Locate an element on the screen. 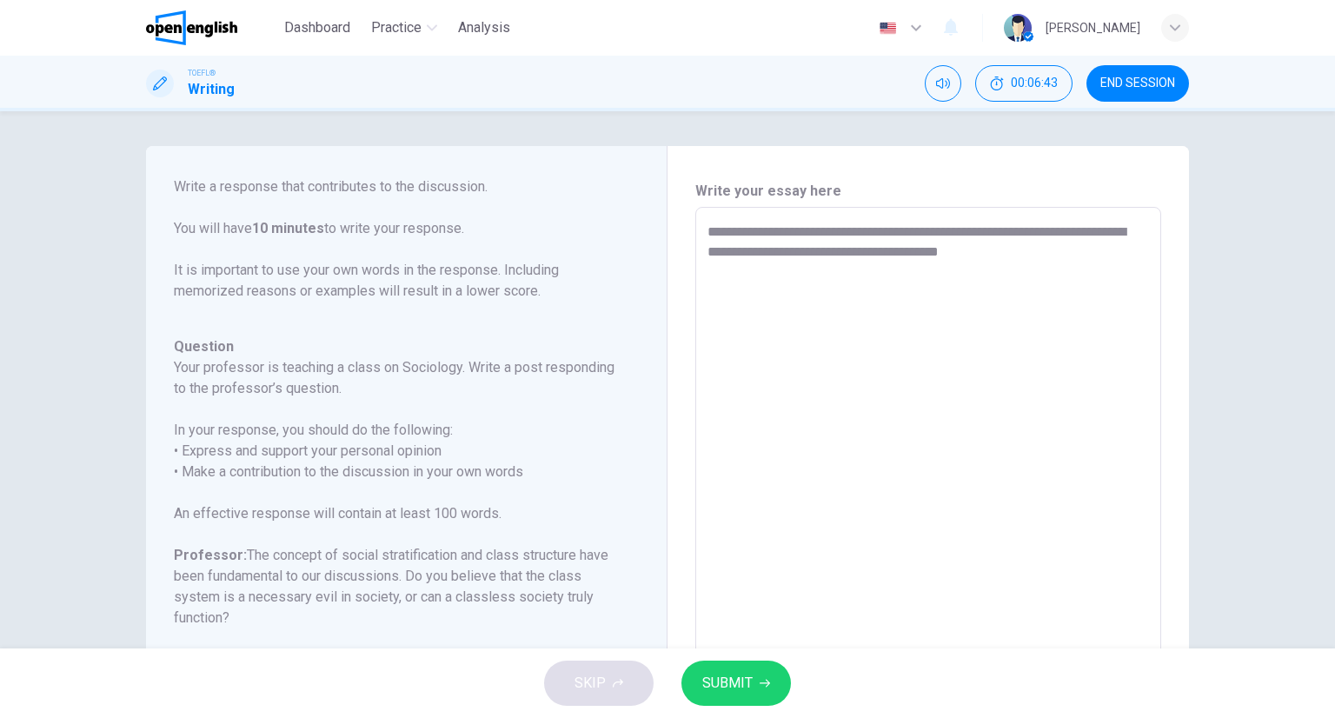 The width and height of the screenshot is (1335, 718). span: END SESSION is located at coordinates (1138, 83).